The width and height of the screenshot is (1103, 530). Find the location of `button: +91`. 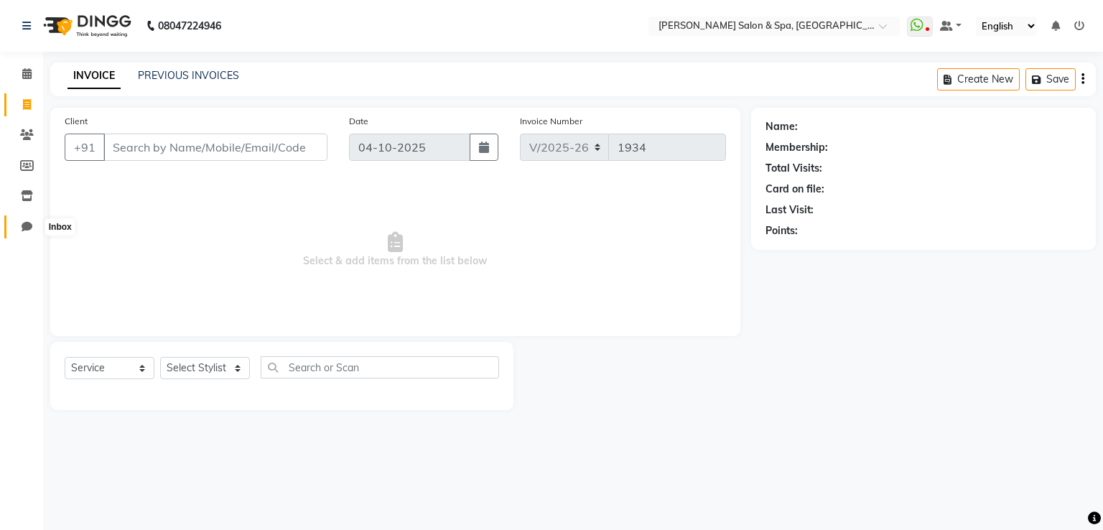

button: +91 is located at coordinates (85, 147).